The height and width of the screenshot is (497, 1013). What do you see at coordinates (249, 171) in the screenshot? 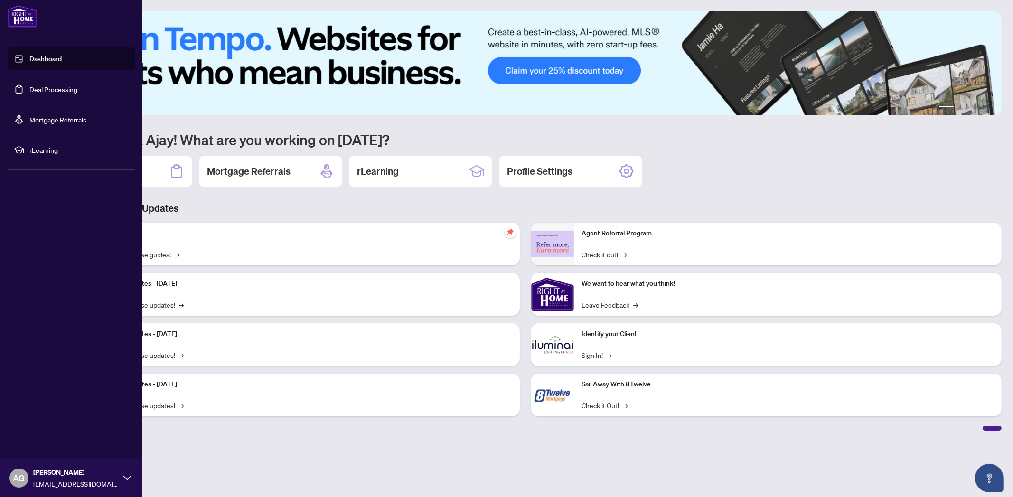
I see `h2: Mortgage Referrals` at bounding box center [249, 171].